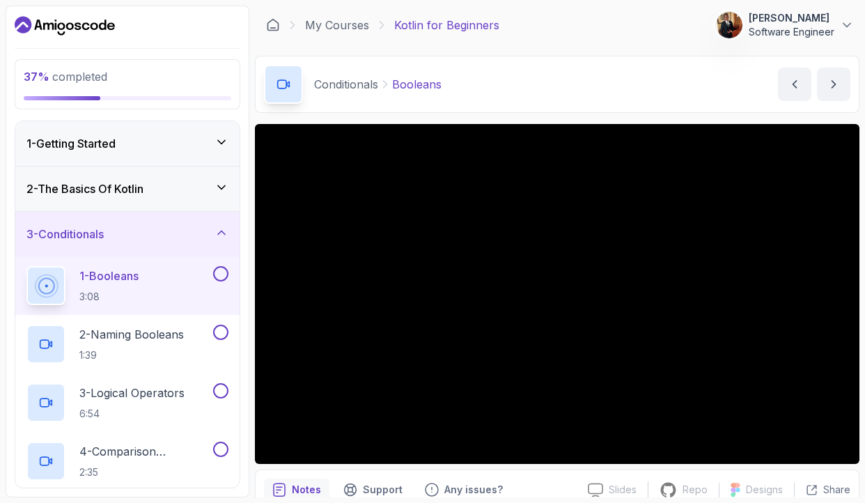  I want to click on button: 1-Booleans3:08, so click(127, 286).